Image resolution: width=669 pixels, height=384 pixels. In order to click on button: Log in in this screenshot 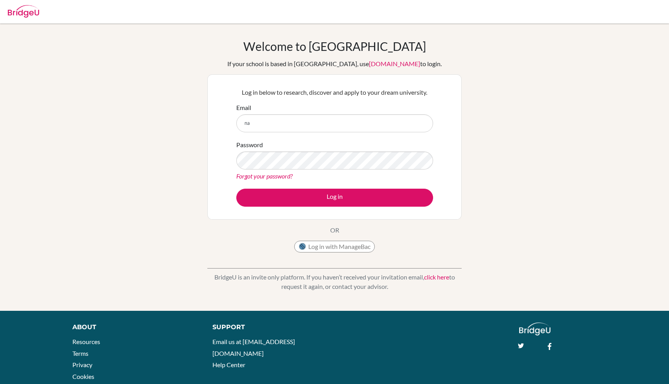, I will do `click(335, 198)`.